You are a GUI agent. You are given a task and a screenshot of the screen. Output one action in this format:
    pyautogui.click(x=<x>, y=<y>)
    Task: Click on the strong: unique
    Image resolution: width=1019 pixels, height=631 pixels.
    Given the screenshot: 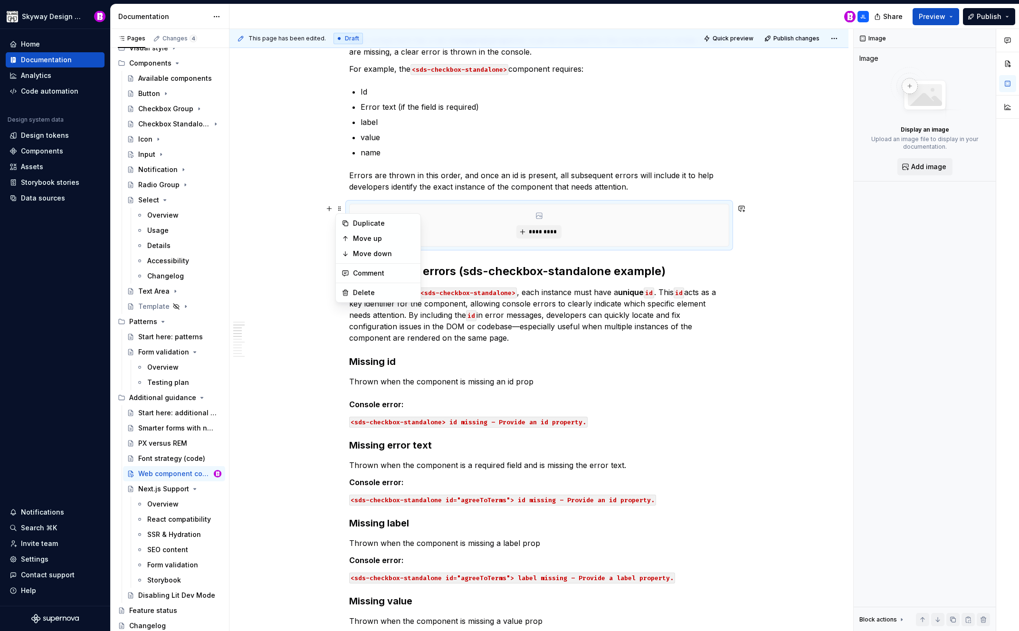 What is the action you would take?
    pyautogui.click(x=631, y=292)
    